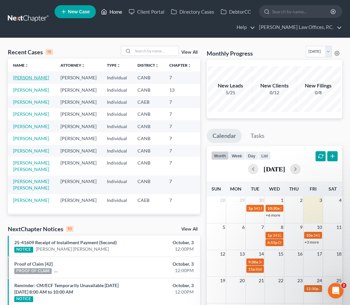 This screenshot has width=350, height=305. I want to click on span: 20, so click(242, 281).